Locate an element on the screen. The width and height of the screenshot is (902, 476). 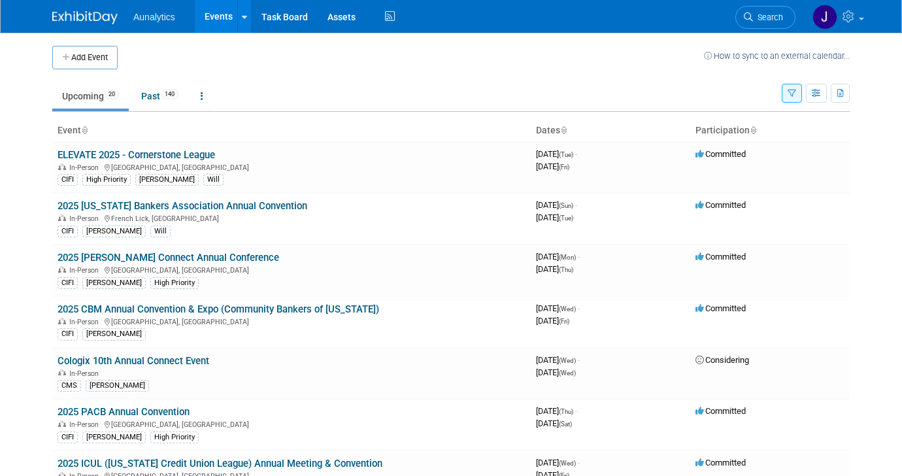
button: Add Event is located at coordinates (85, 57).